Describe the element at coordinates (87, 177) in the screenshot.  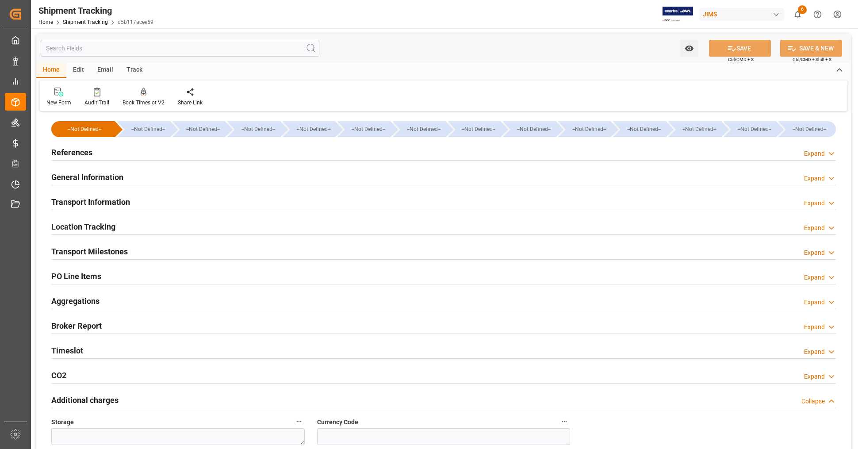
I see `h2: General Information` at that location.